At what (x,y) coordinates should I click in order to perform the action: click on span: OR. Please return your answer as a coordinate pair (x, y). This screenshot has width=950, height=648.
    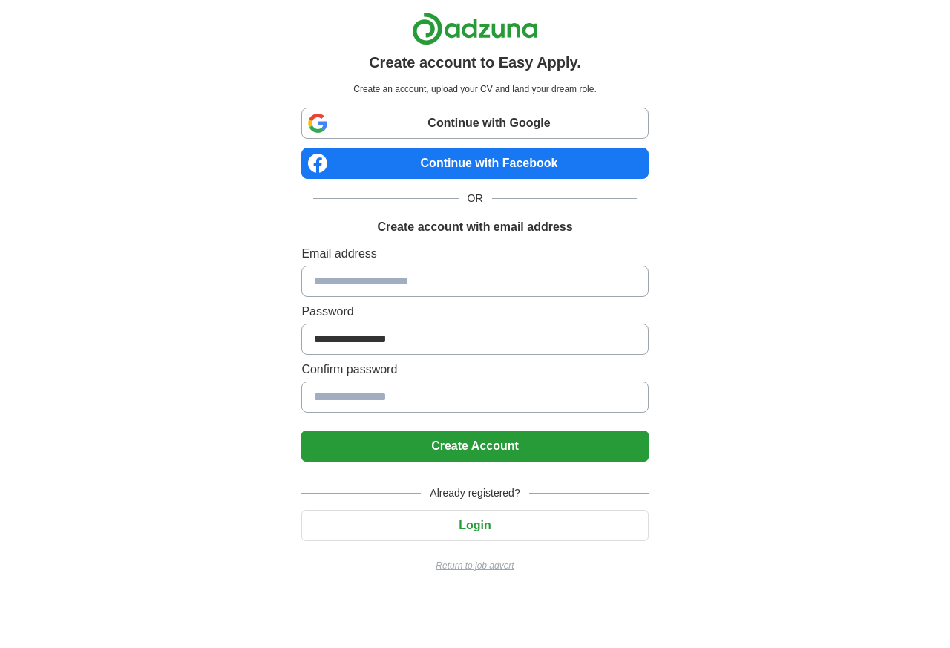
    Looking at the image, I should click on (475, 198).